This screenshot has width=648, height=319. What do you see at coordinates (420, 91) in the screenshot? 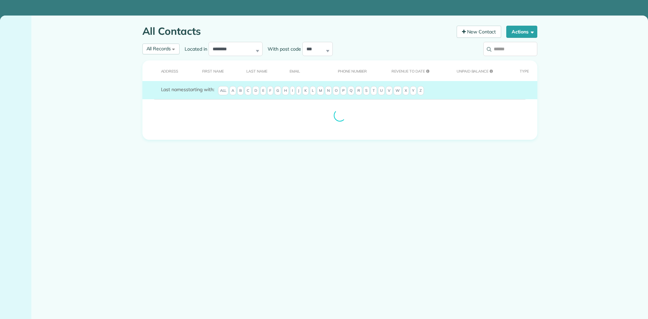
I see `span: Z` at bounding box center [420, 91].